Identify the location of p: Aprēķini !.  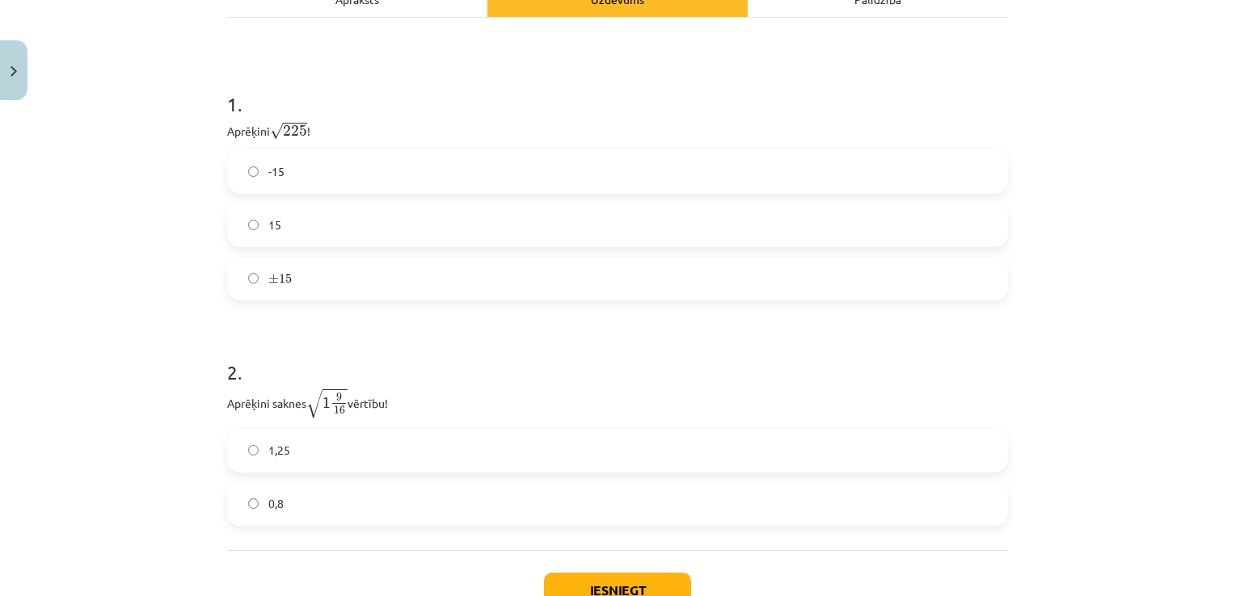
(617, 130).